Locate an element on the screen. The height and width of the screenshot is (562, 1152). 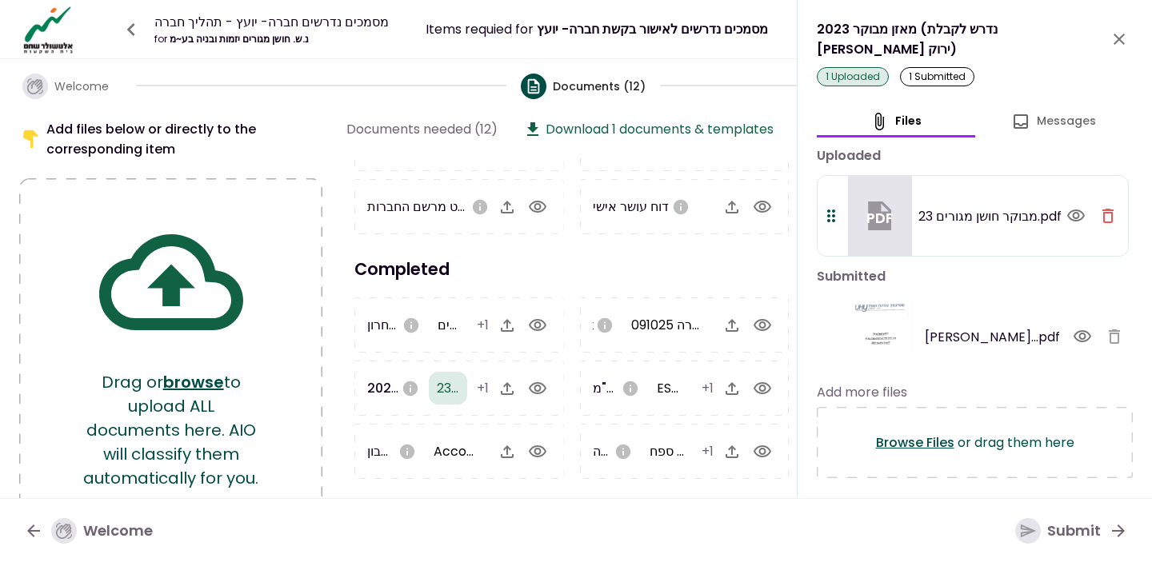
button: Messages is located at coordinates (1054, 122).